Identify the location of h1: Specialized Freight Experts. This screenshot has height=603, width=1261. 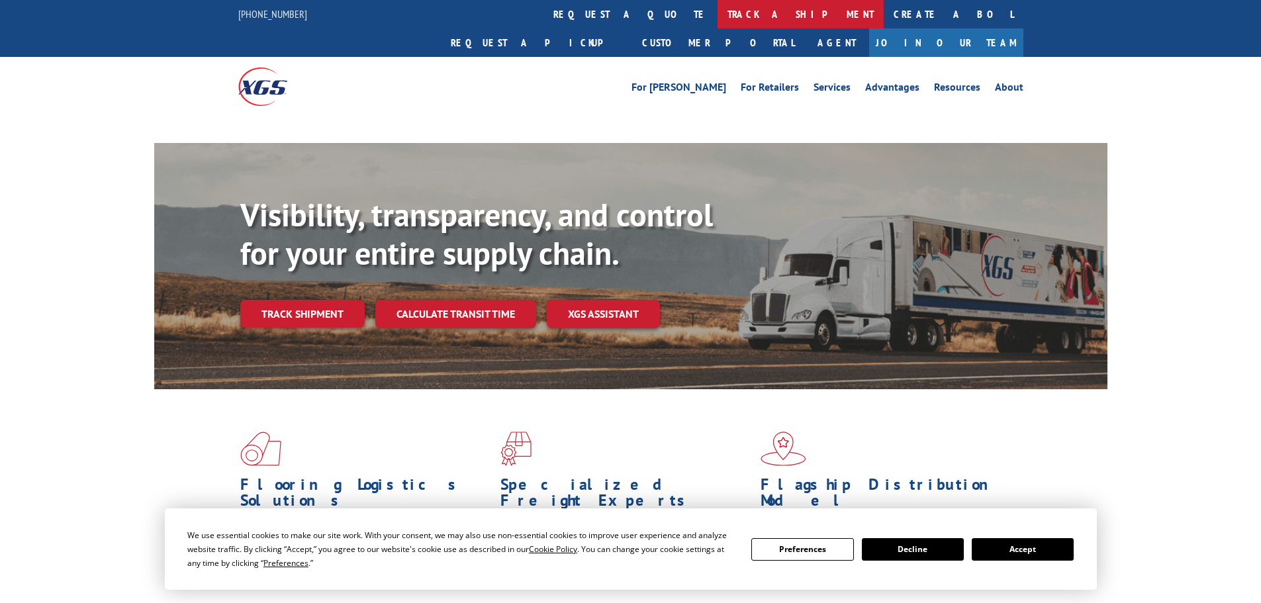
(626, 496).